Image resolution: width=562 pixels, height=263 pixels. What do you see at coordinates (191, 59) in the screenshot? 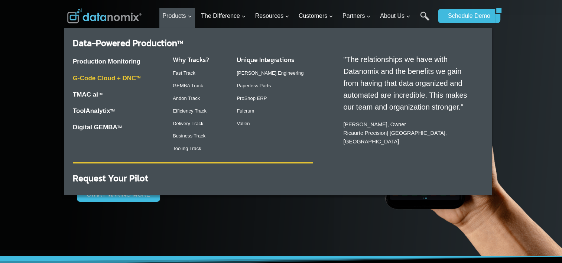
I see `a: Why Tracks?` at bounding box center [191, 59].